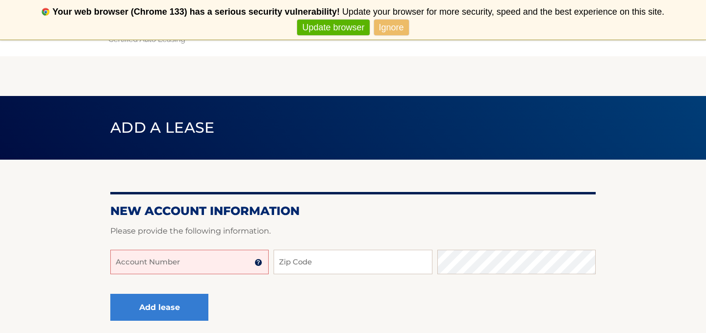  I want to click on b: Your web browser (Chrome 133) has a serious security vulnerability!, so click(196, 12).